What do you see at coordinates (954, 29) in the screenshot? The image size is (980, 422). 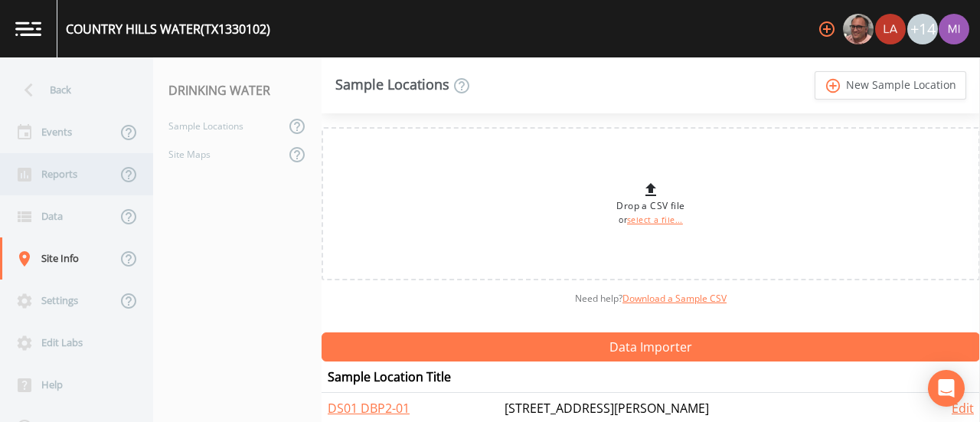 I see `img: a1ea4ff7c53760f38bef77ef7c6649bf` at bounding box center [954, 29].